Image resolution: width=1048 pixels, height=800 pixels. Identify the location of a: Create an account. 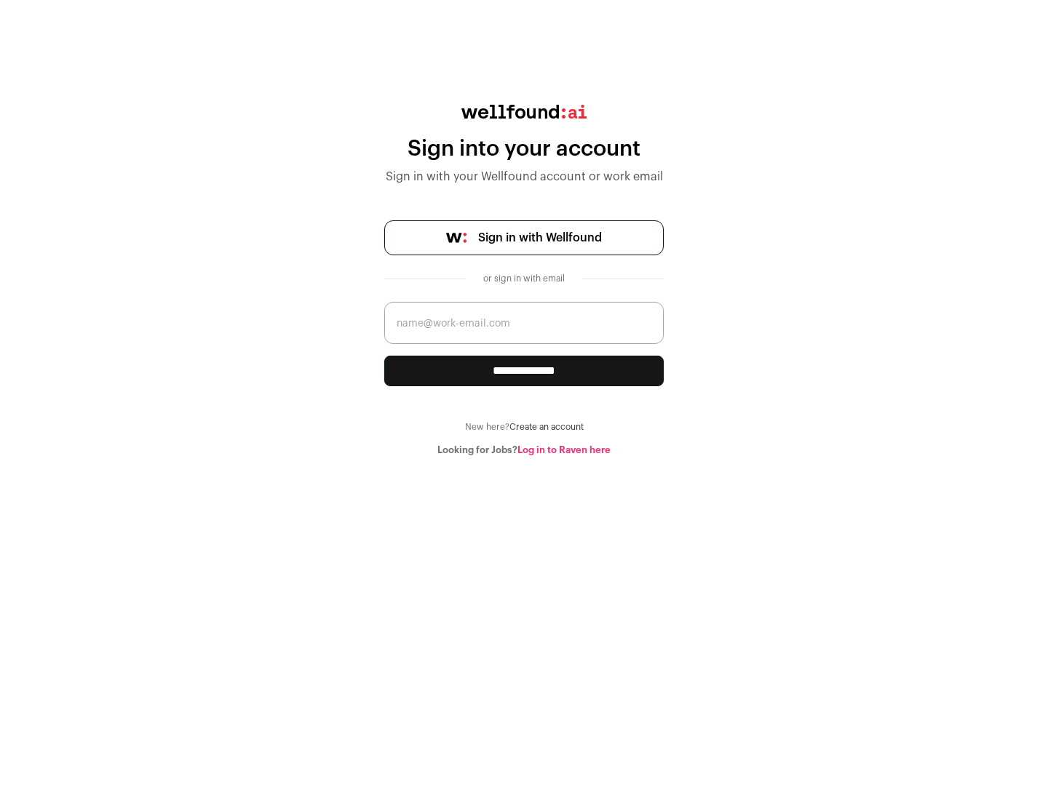
(546, 427).